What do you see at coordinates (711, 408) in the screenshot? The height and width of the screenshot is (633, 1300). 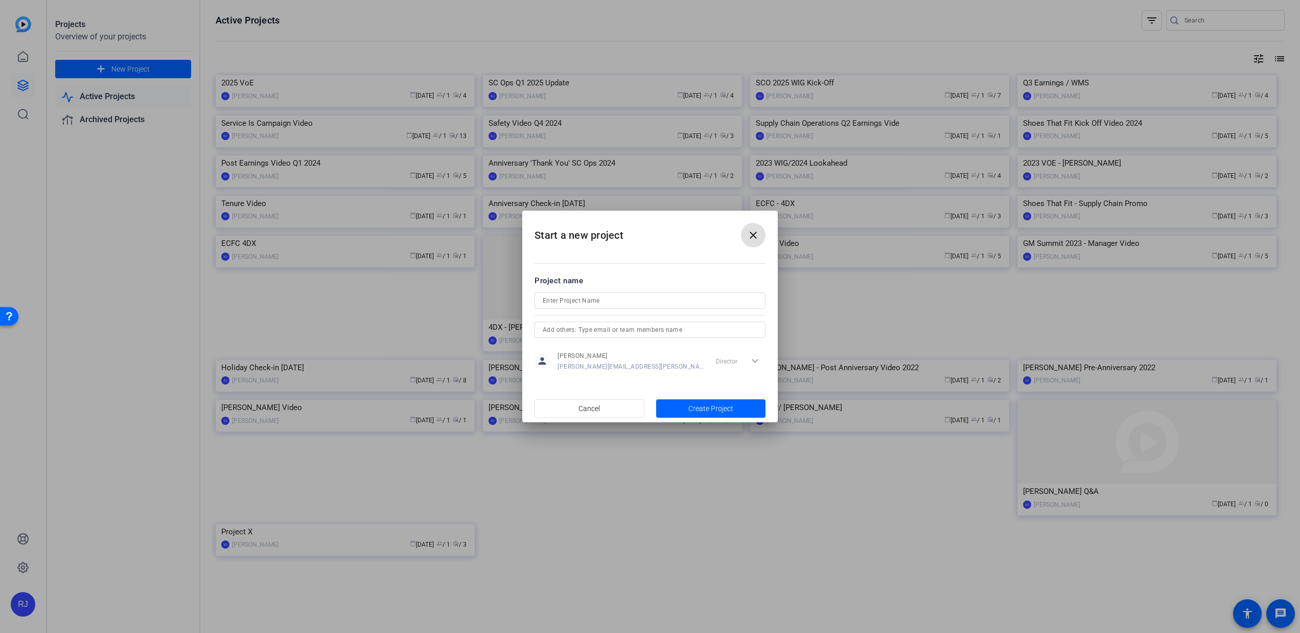 I see `span: Create Project` at bounding box center [711, 408].